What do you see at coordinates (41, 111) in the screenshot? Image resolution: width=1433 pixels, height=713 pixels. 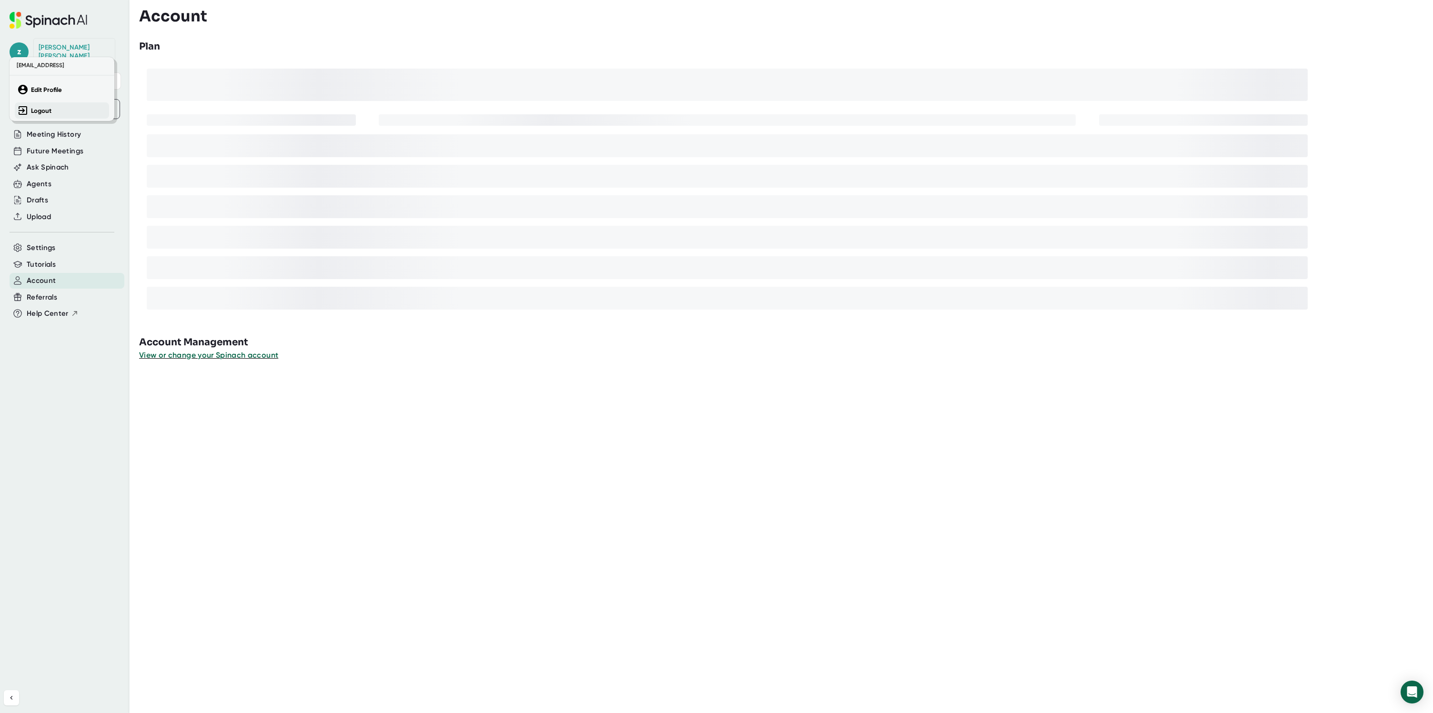 I see `b: Logout` at bounding box center [41, 111].